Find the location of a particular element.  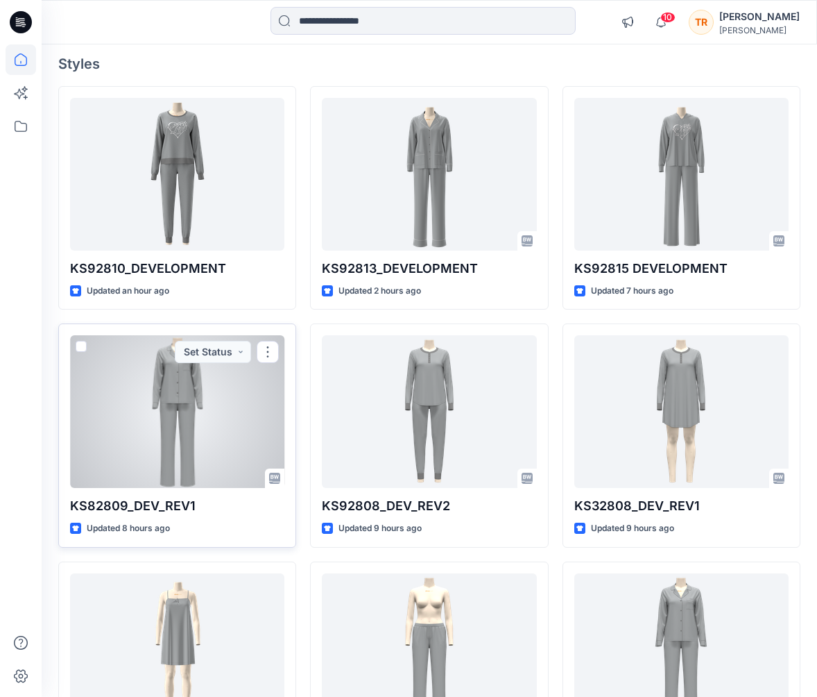

p: KS92808_DEV_REV2 is located at coordinates (429, 506).